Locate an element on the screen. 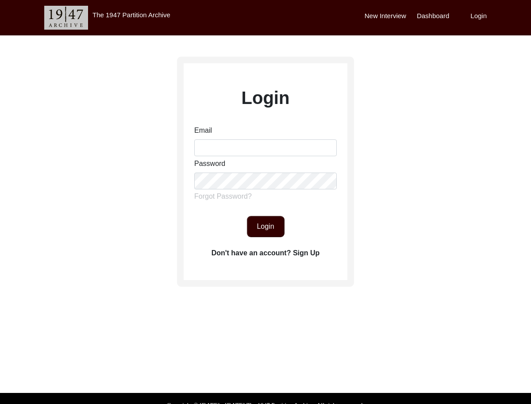  img: header-logo.png is located at coordinates (66, 18).